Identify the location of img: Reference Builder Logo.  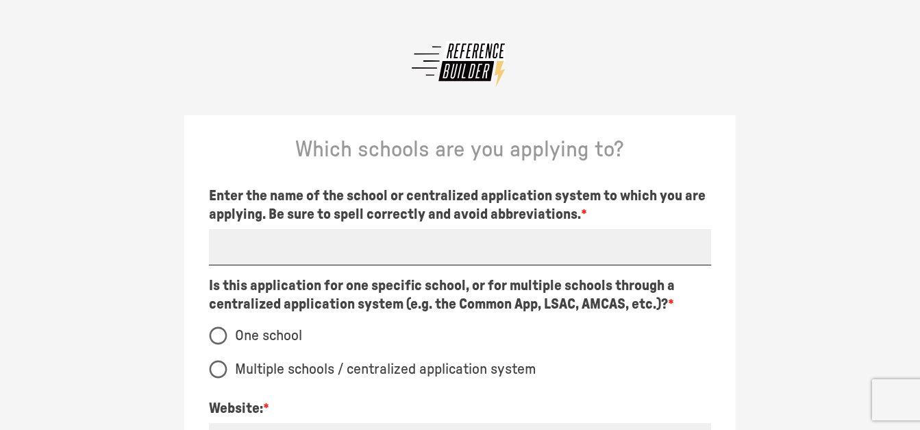
(460, 64).